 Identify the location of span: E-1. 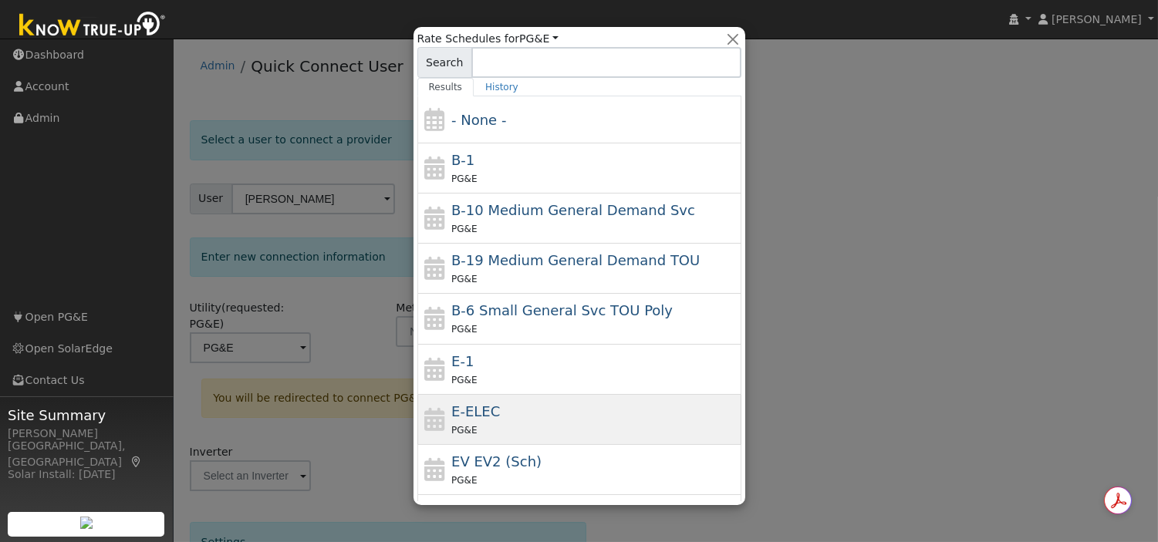
(462, 361).